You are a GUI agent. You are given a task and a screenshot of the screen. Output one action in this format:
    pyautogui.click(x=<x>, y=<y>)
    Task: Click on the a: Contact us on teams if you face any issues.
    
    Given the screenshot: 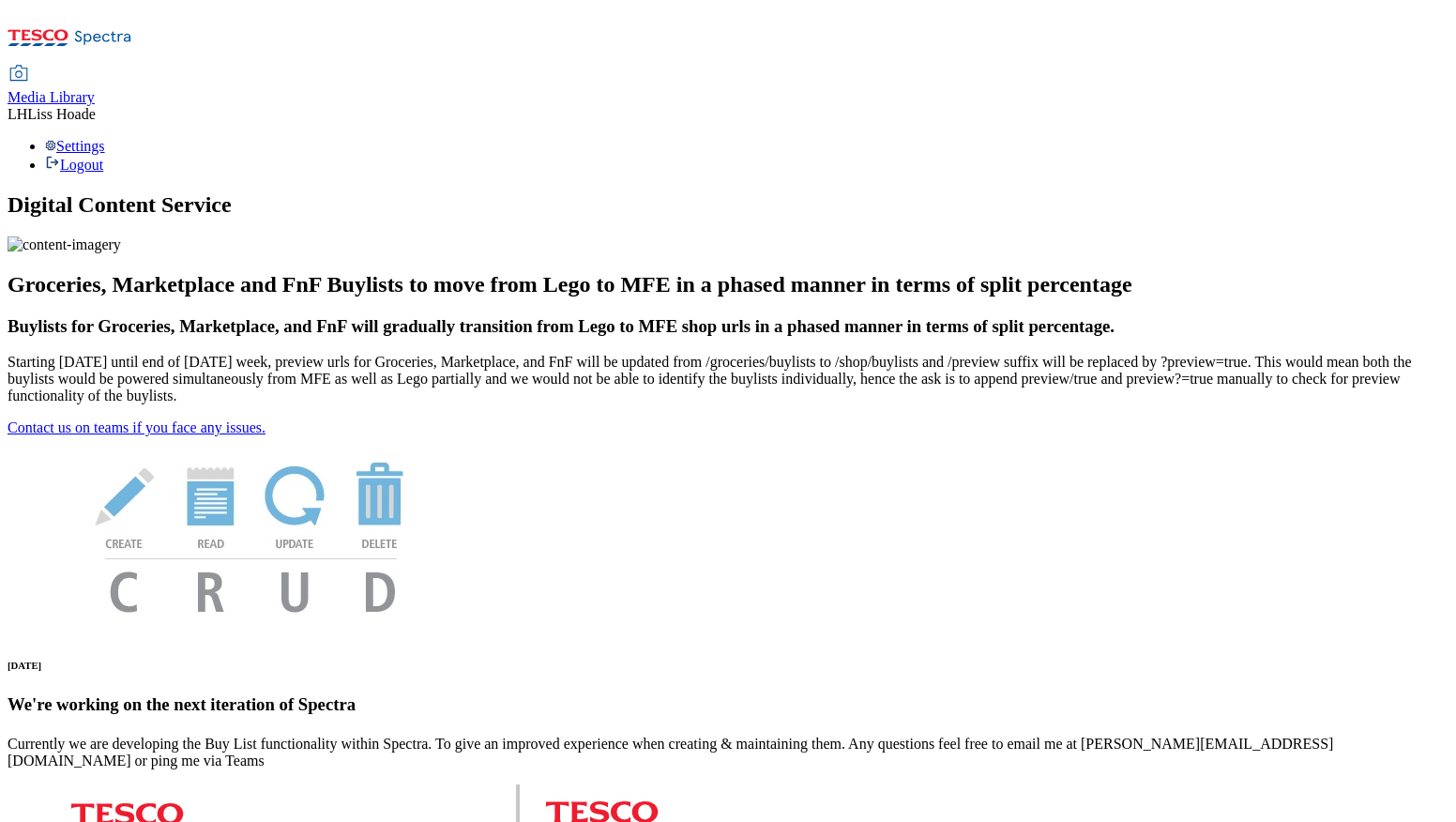 What is the action you would take?
    pyautogui.click(x=136, y=427)
    